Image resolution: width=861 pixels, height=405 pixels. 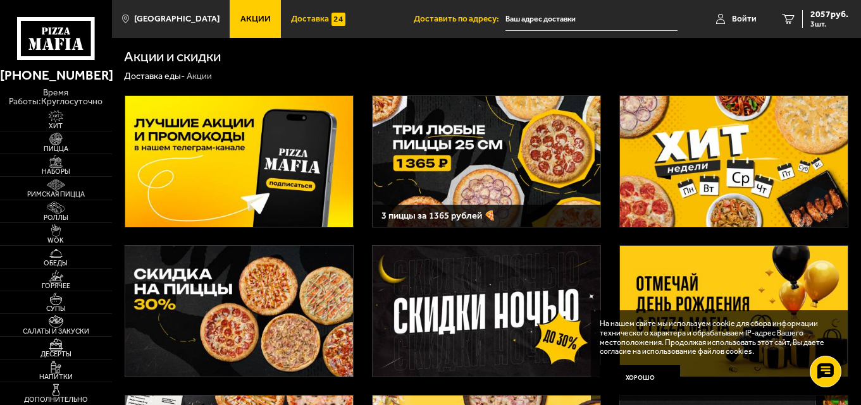 What do you see at coordinates (154, 76) in the screenshot?
I see `a: Доставка еды-` at bounding box center [154, 76].